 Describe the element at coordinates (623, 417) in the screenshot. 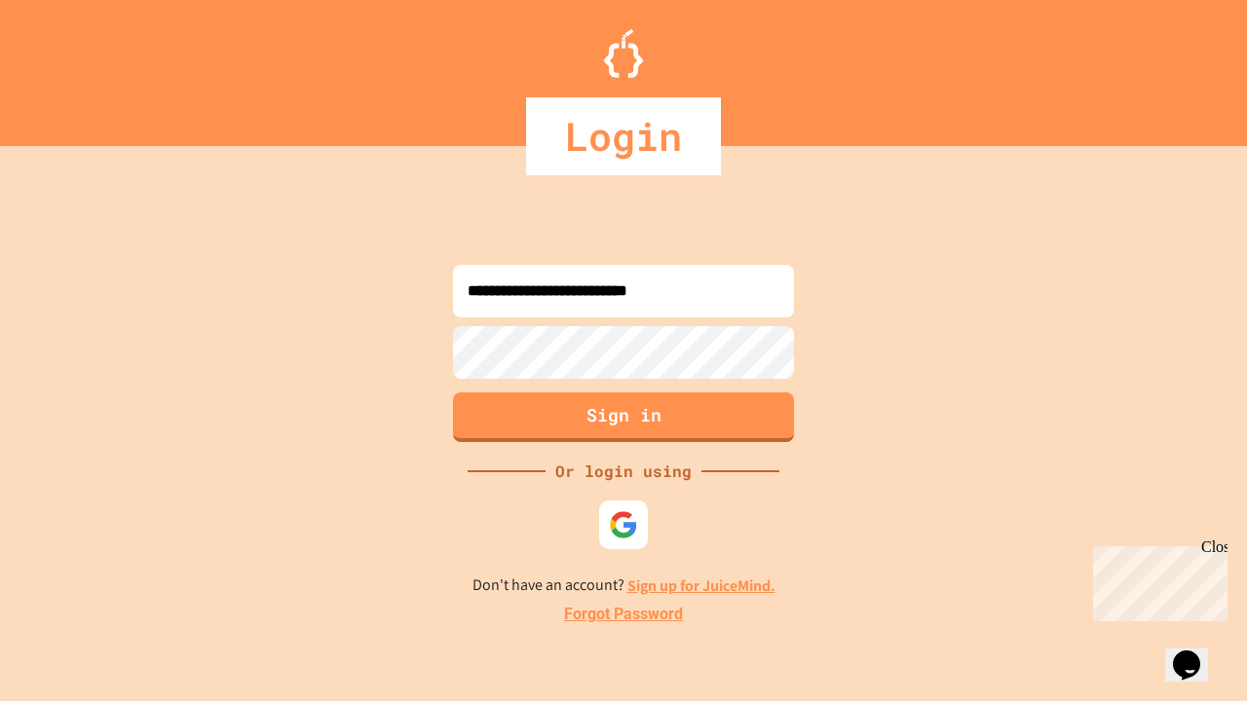

I see `button: Sign in` at that location.